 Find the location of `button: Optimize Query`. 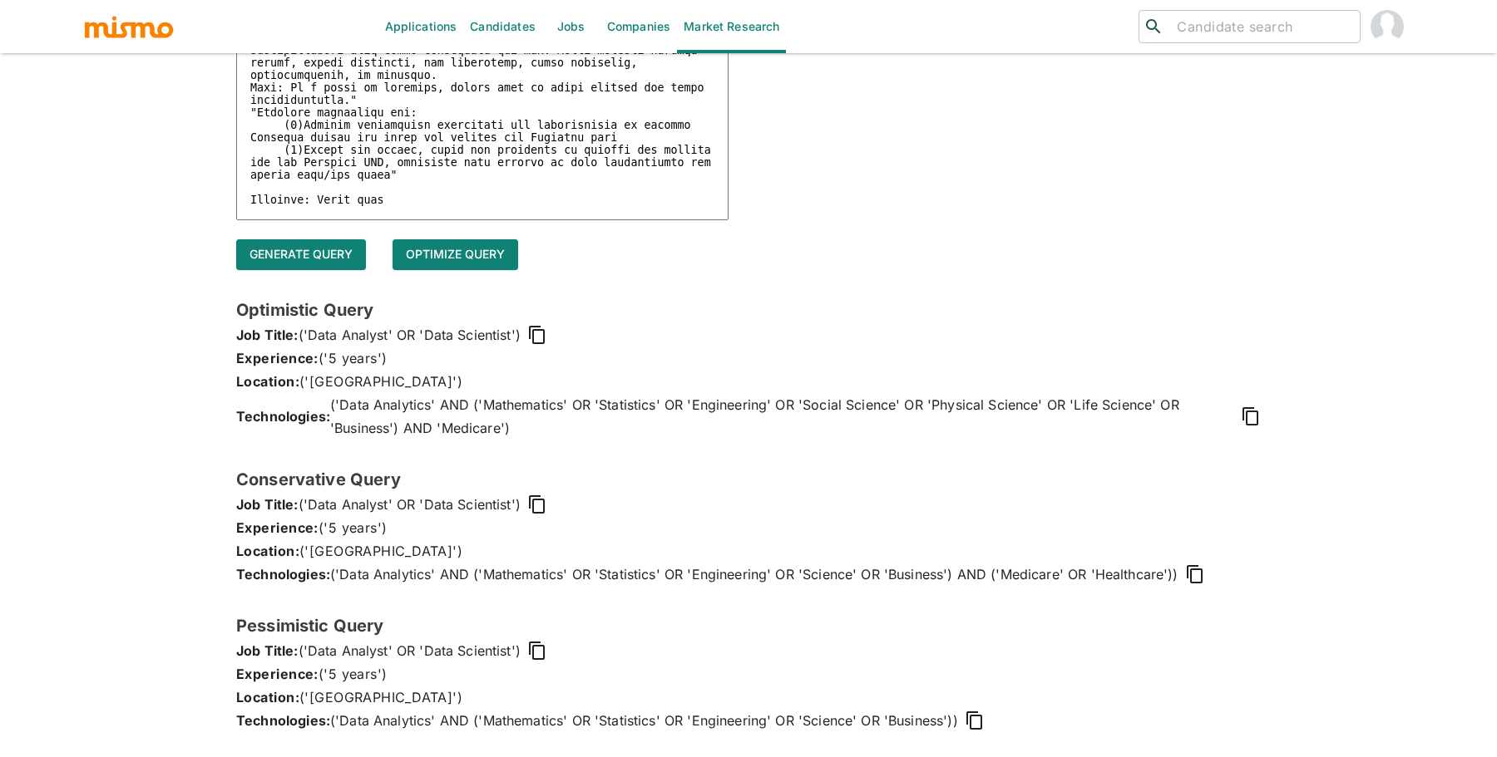

button: Optimize Query is located at coordinates (455, 254).